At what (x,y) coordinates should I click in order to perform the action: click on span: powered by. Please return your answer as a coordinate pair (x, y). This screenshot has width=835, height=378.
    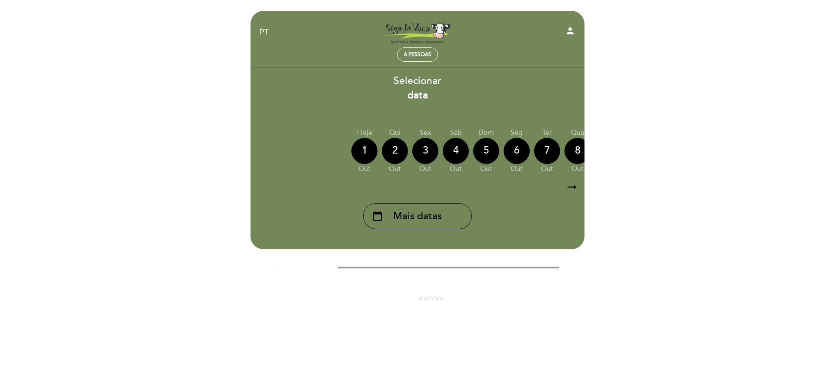
    Looking at the image, I should click on (404, 298).